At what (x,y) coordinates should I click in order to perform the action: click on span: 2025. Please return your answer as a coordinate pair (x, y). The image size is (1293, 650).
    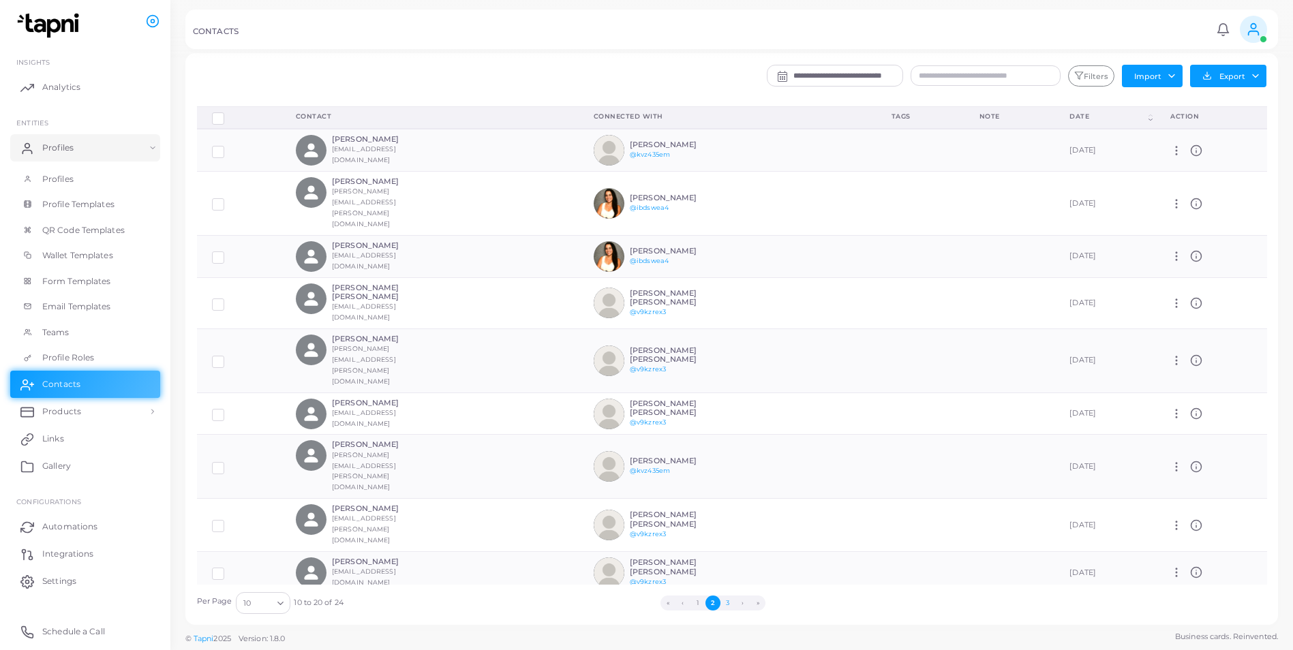
    Looking at the image, I should click on (221, 638).